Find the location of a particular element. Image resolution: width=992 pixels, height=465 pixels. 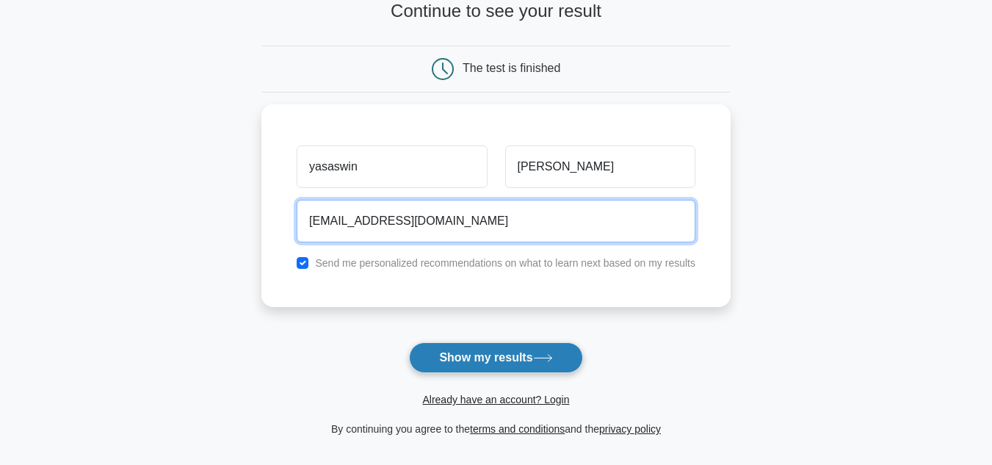

a: terms and conditions is located at coordinates (517, 429).